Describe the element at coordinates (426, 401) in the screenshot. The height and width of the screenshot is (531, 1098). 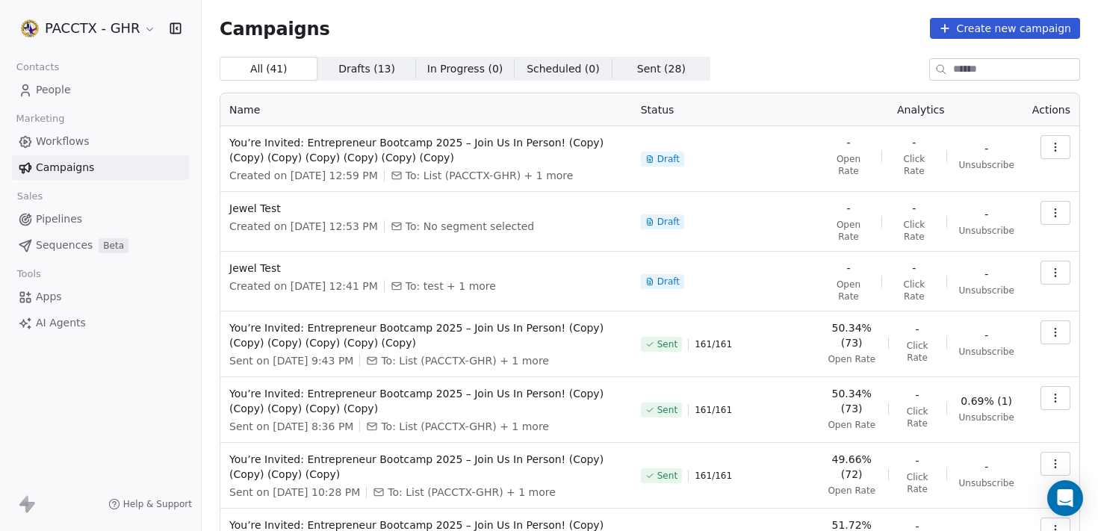
I see `span: You’re Invited: Entrepreneur Bootcamp 2025 – Join Us In Person! (Copy) (Copy) (Copy) (Copy) (Copy)` at that location.